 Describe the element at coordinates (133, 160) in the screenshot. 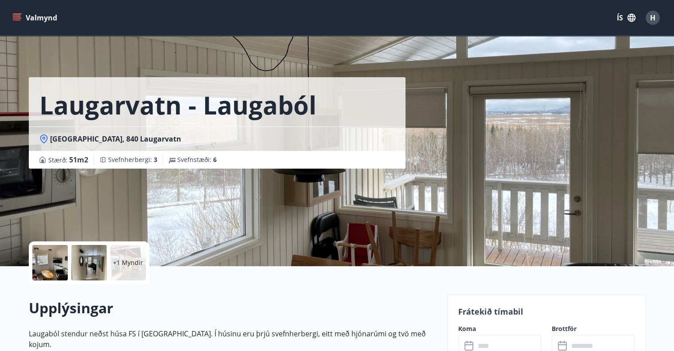

I see `span: Svefnherbergi :` at that location.